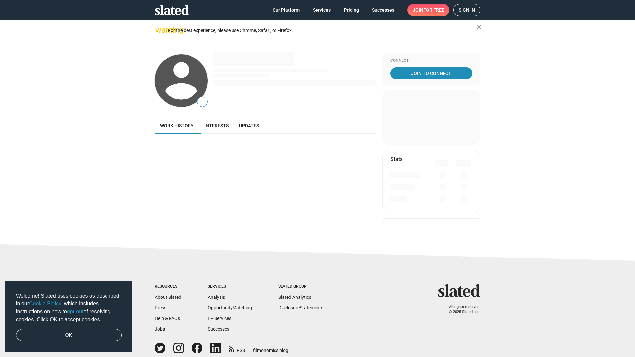  What do you see at coordinates (249, 126) in the screenshot?
I see `a: Updates` at bounding box center [249, 126].